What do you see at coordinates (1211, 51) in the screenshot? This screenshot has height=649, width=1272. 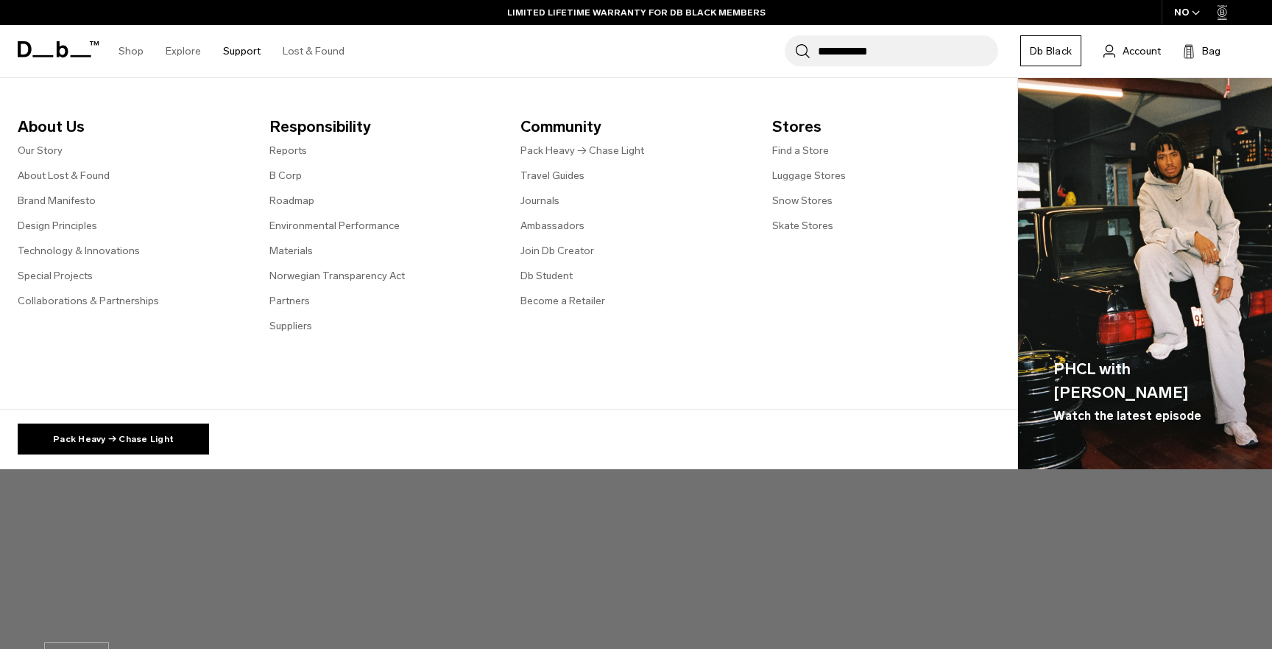 I see `span: Bag` at bounding box center [1211, 51].